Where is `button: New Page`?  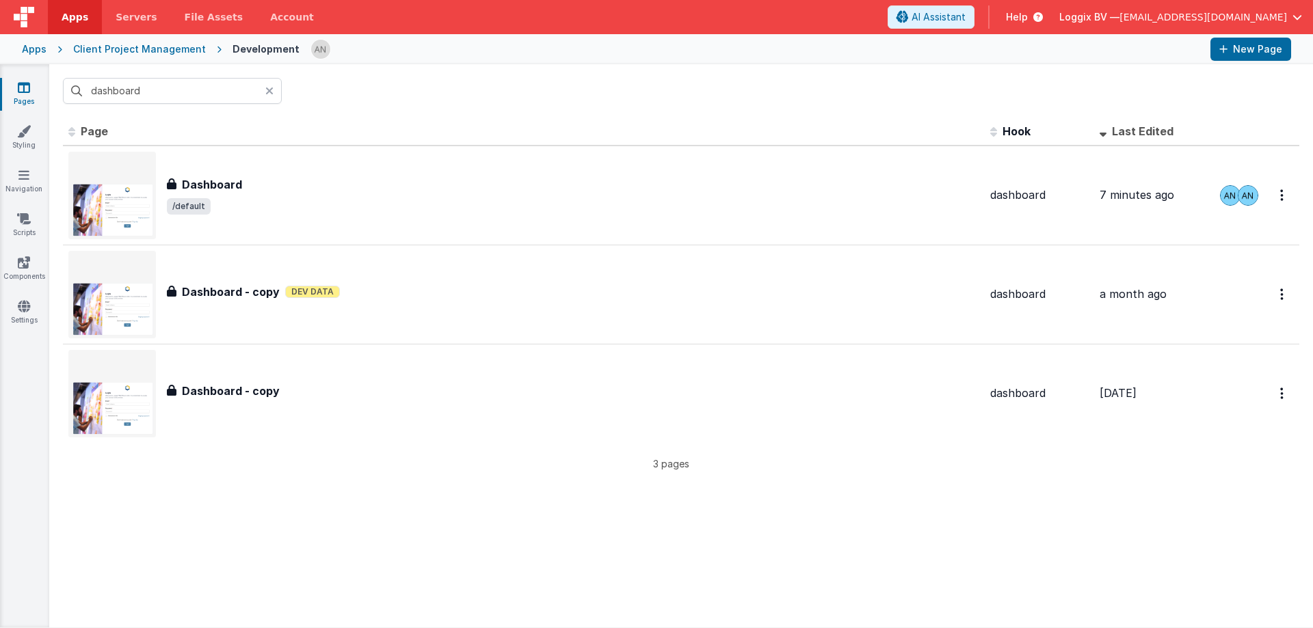
button: New Page is located at coordinates (1250, 49).